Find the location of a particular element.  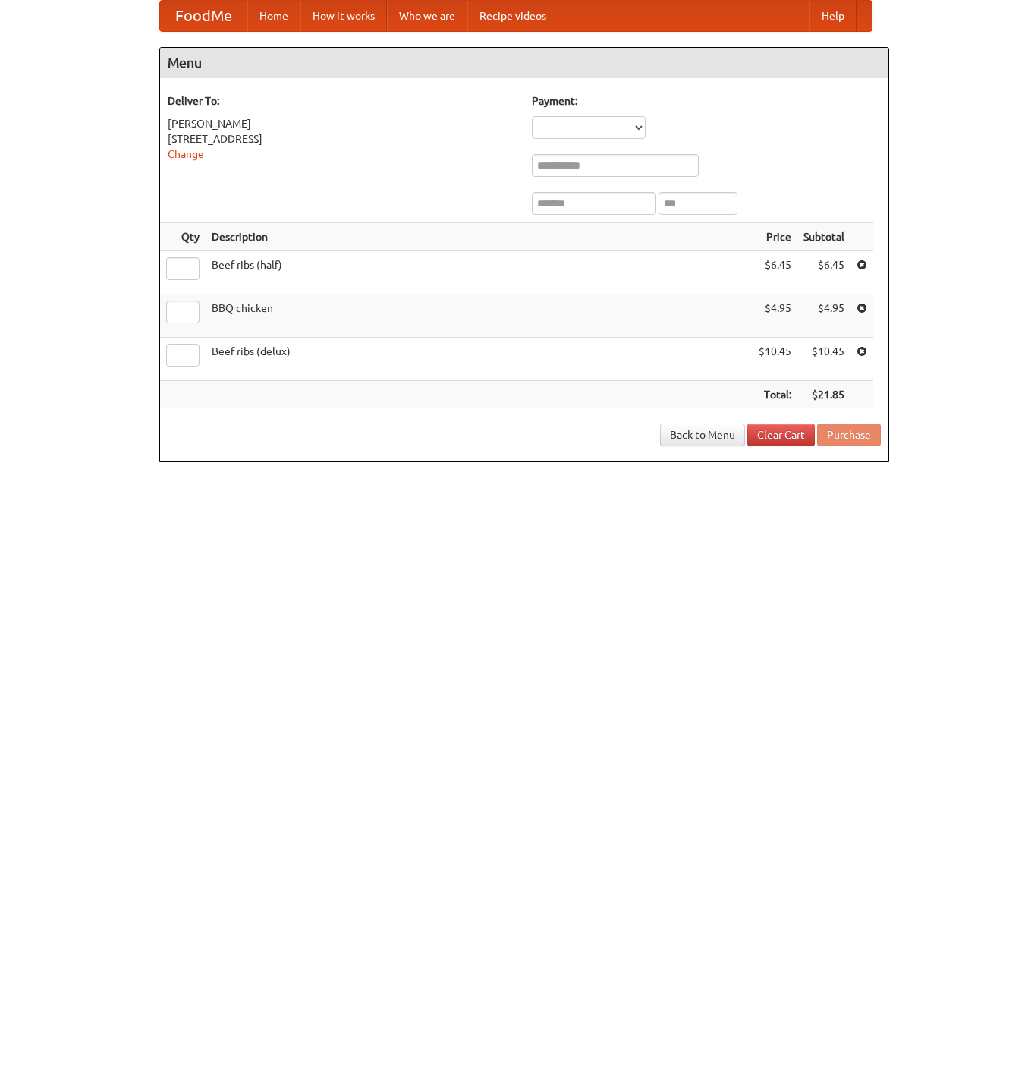

a: Clear Cart is located at coordinates (781, 435).